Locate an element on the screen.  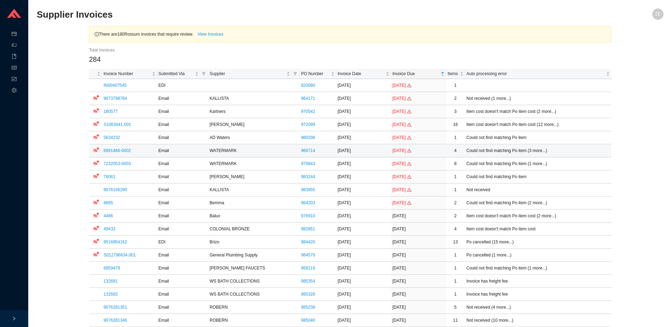
span: info-circle is located at coordinates (97, 34).